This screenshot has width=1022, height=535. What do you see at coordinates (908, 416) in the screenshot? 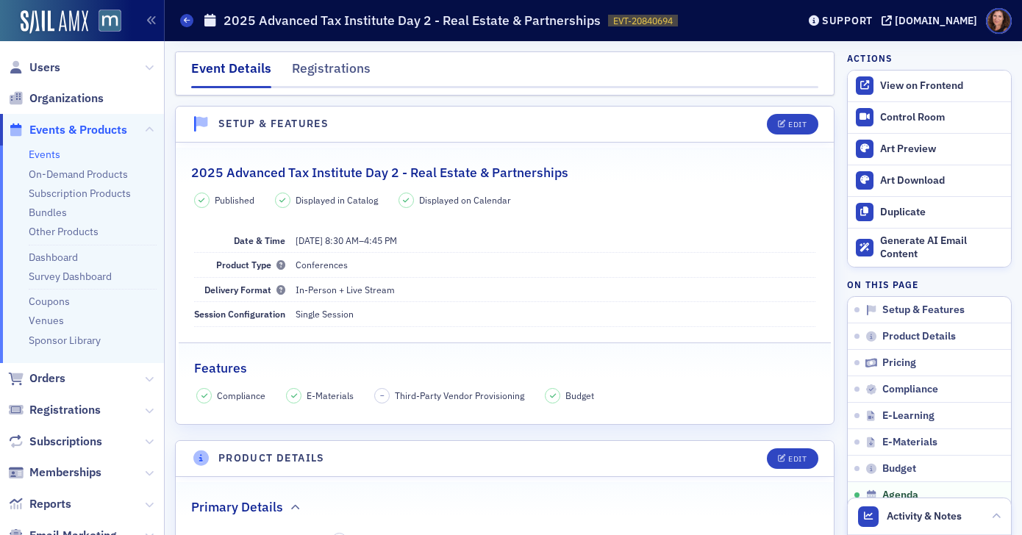
I see `span: E-Learning` at bounding box center [908, 416].